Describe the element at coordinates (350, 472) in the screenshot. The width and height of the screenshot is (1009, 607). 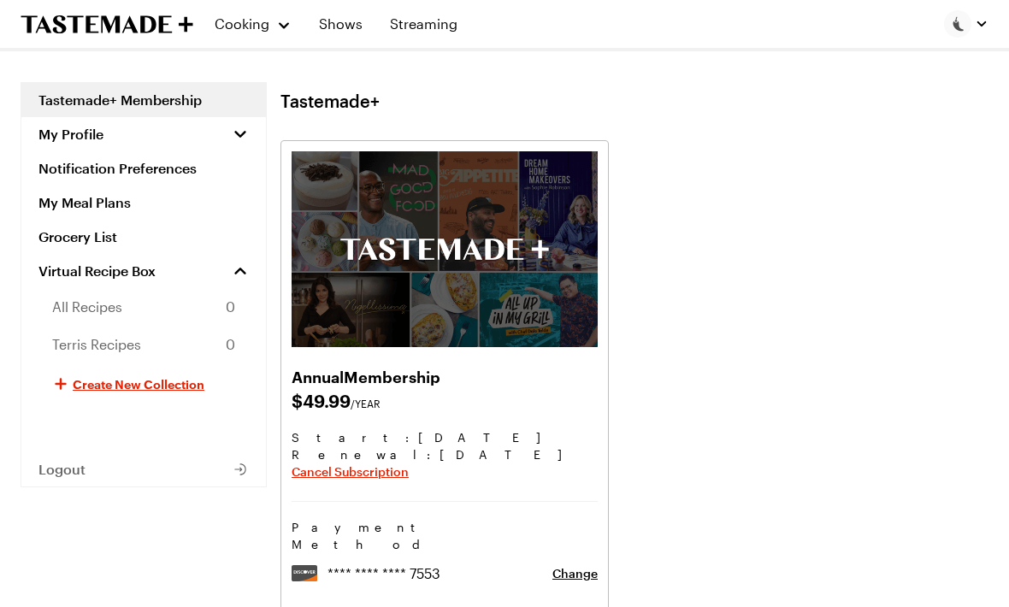
I see `span: Cancel Subscription` at that location.